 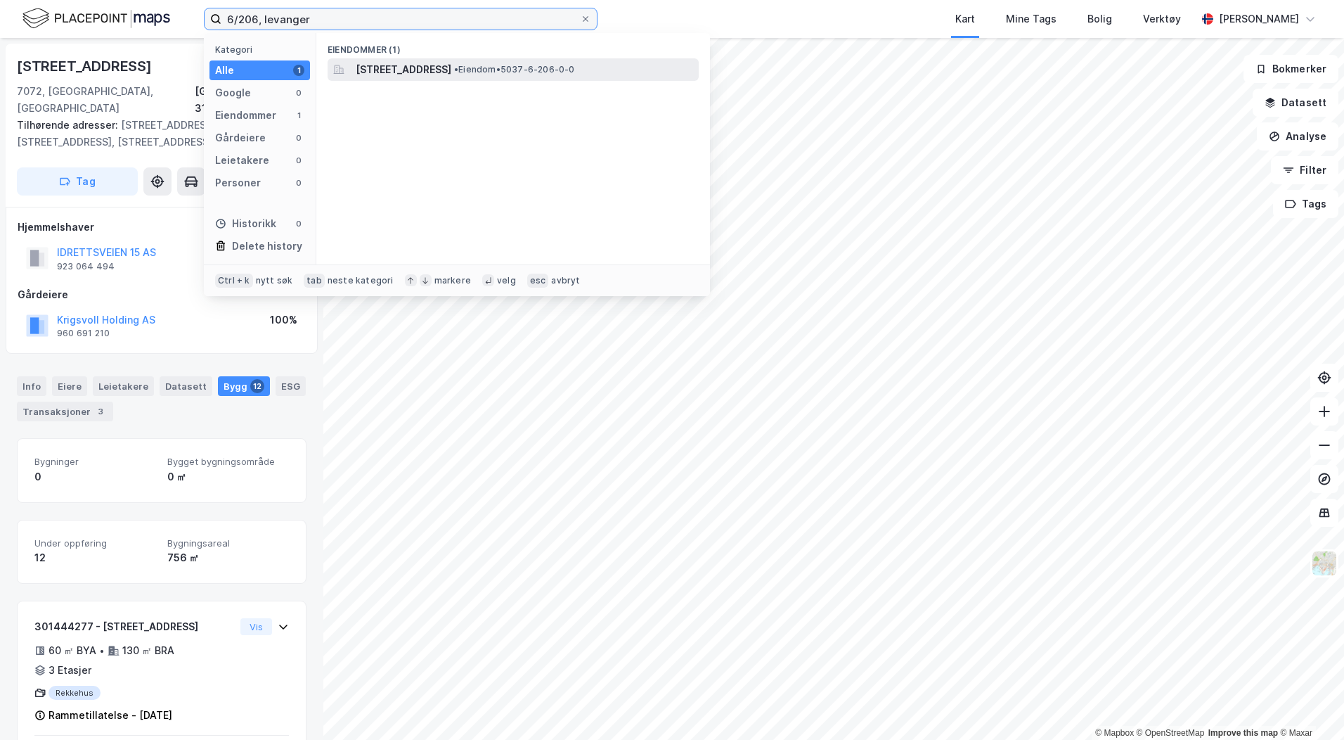 What do you see at coordinates (361, 281) in the screenshot?
I see `div: neste kategori` at bounding box center [361, 281].